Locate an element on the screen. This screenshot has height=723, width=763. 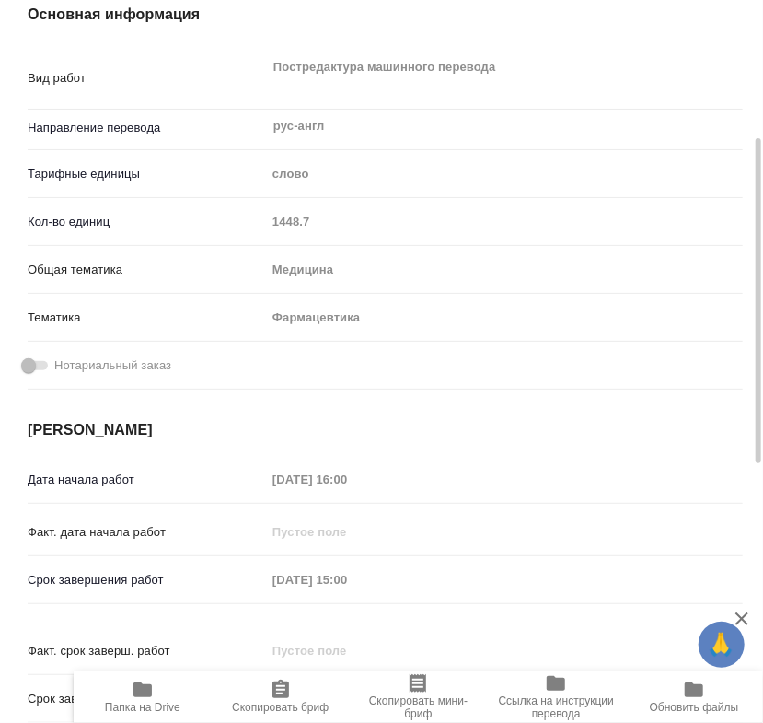
span: Скопировать мини-бриф is located at coordinates (419, 707).